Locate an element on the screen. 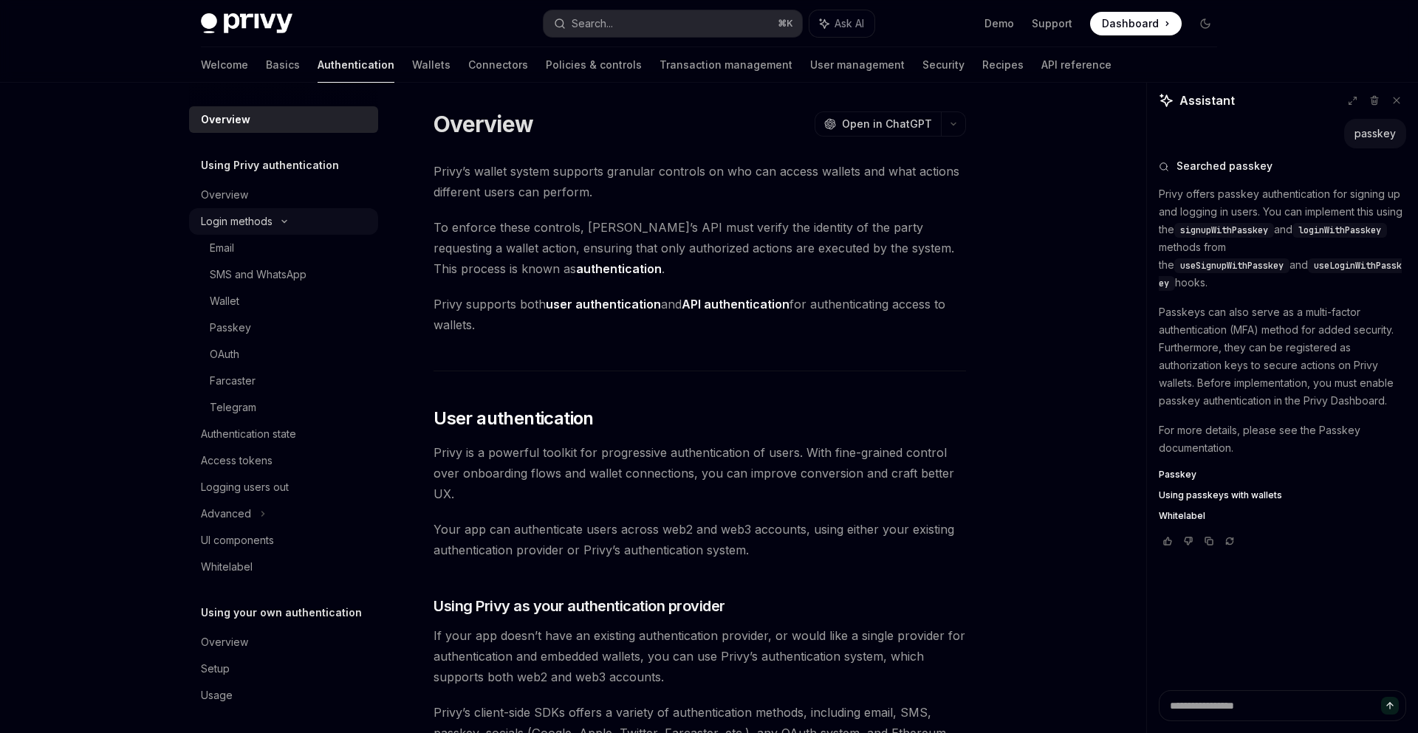 The image size is (1418, 733). span: Ask AI is located at coordinates (849, 24).